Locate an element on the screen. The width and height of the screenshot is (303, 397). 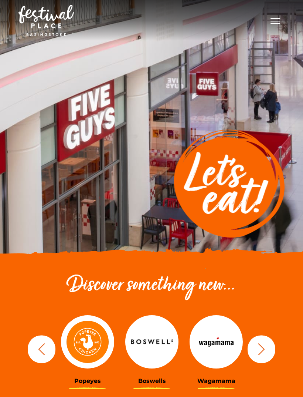
img: Festival Place Logo is located at coordinates (46, 20).